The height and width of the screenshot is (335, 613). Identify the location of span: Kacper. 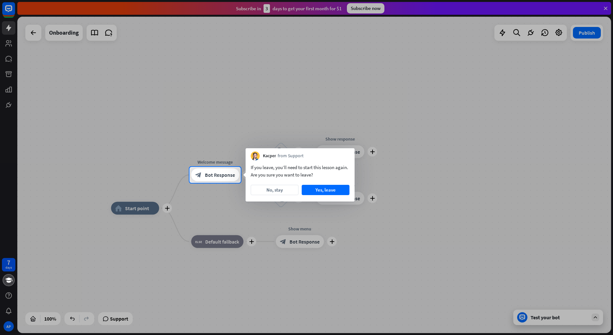
(269, 156).